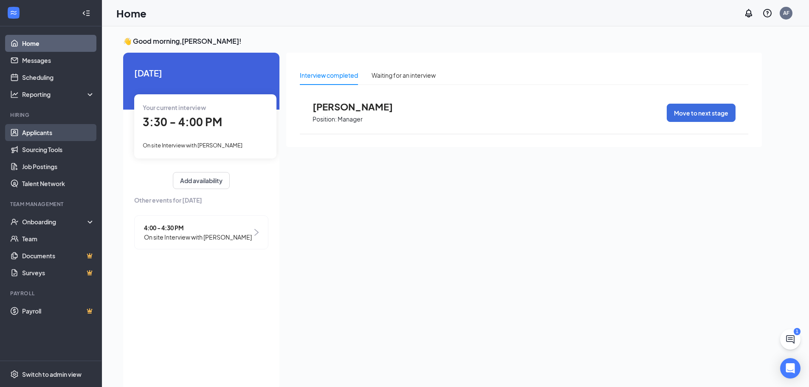 The image size is (809, 387). I want to click on div: Onboarding, so click(55, 222).